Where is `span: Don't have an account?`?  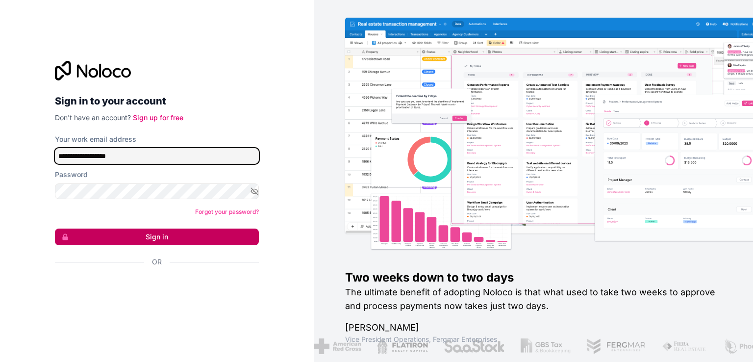 span: Don't have an account? is located at coordinates (93, 117).